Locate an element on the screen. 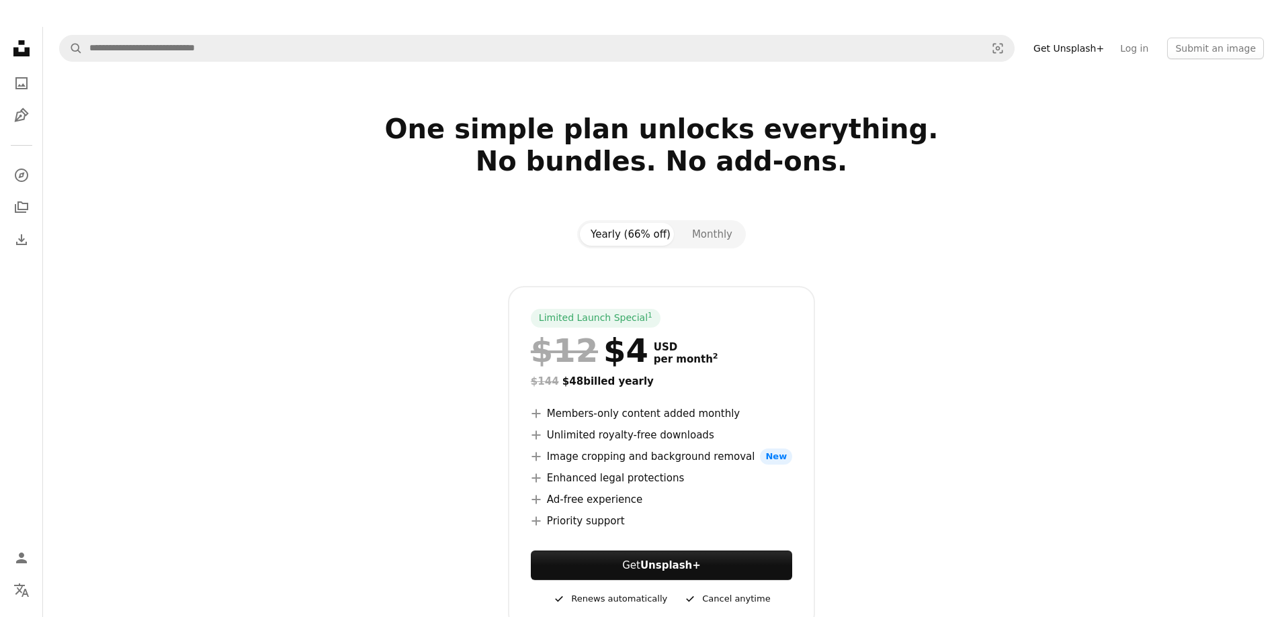 This screenshot has height=617, width=1280. h2: One simple plan unlocks everything. No bundles. No add-ons. is located at coordinates (662, 161).